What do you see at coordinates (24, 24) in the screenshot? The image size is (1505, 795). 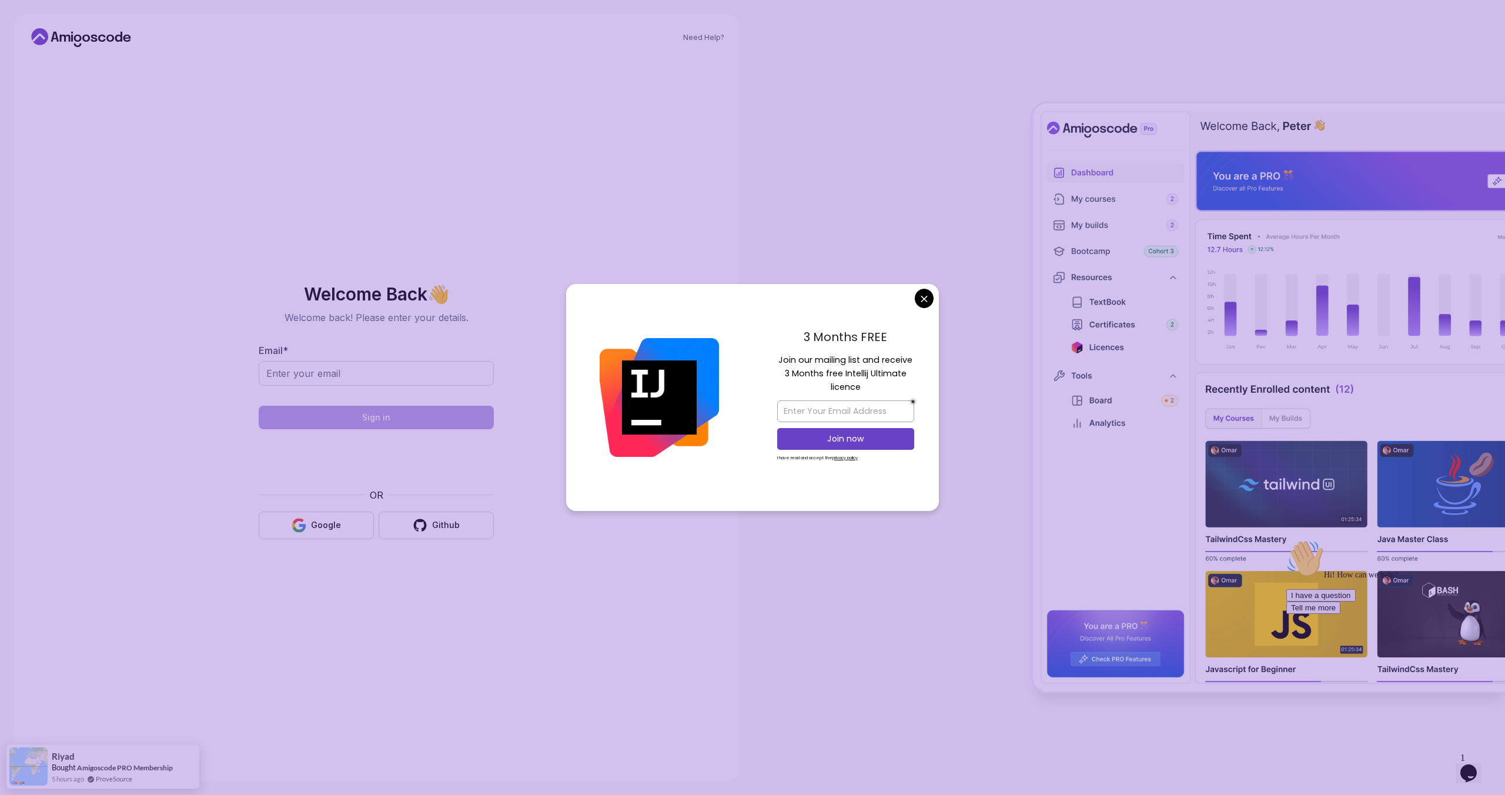 I see `img: :wave:` at bounding box center [24, 24].